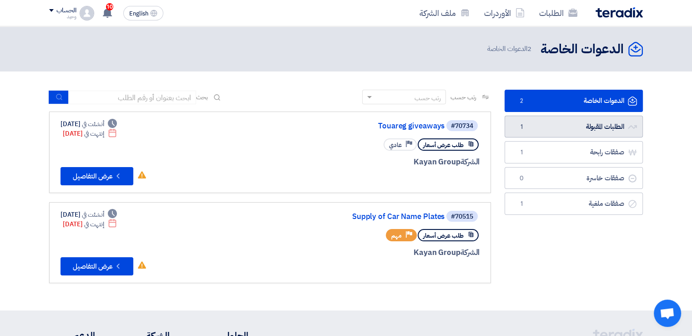  I want to click on span: مهم, so click(396, 235).